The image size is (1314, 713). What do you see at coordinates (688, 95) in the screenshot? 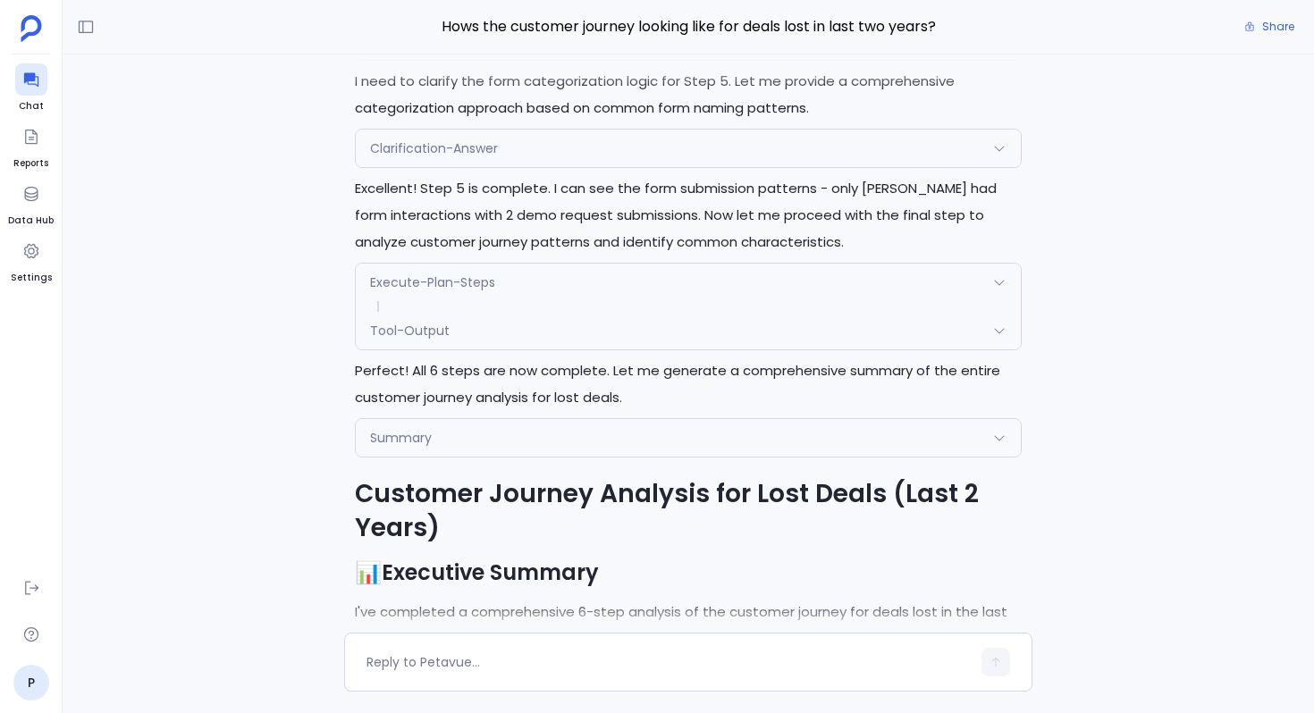
I see `p: I need to clarify the form categorization logic for Step 5. Let me provide a comprehensive catego...` at bounding box center [688, 95].